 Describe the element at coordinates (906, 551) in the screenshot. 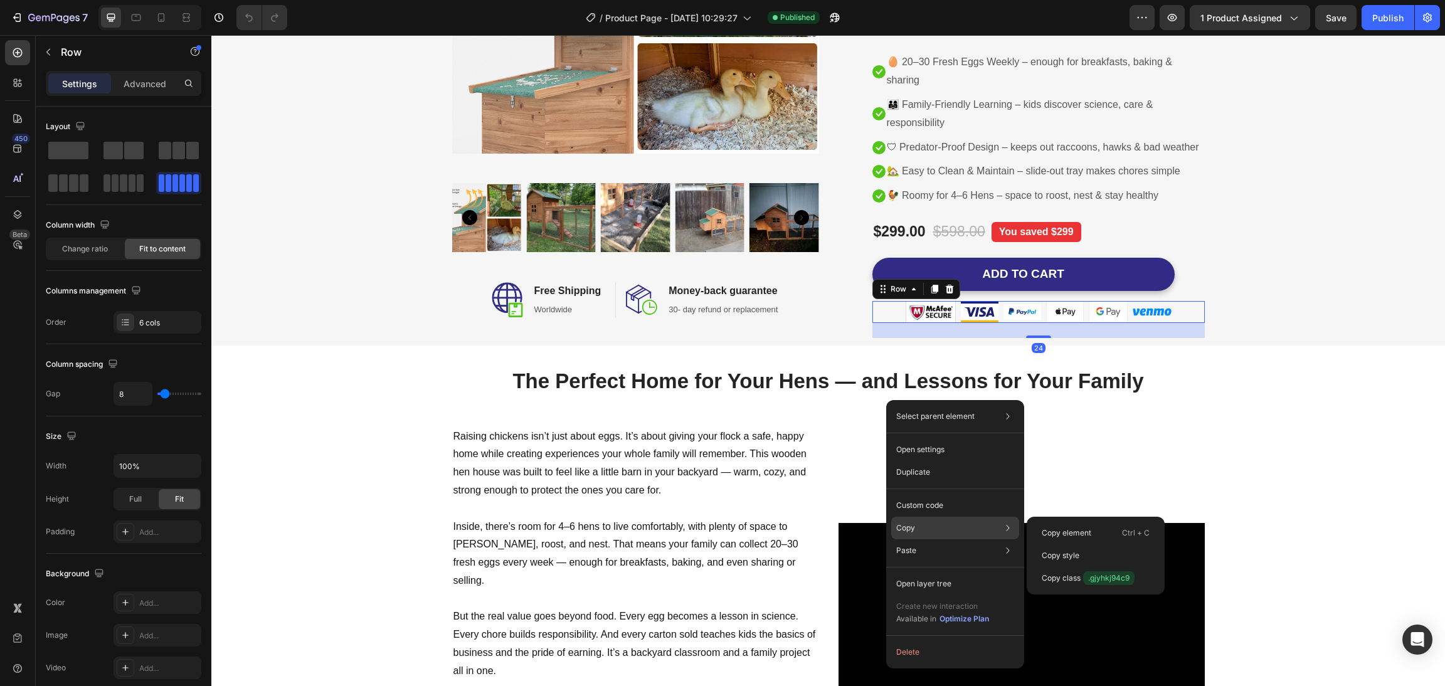

I see `p: Paste` at that location.